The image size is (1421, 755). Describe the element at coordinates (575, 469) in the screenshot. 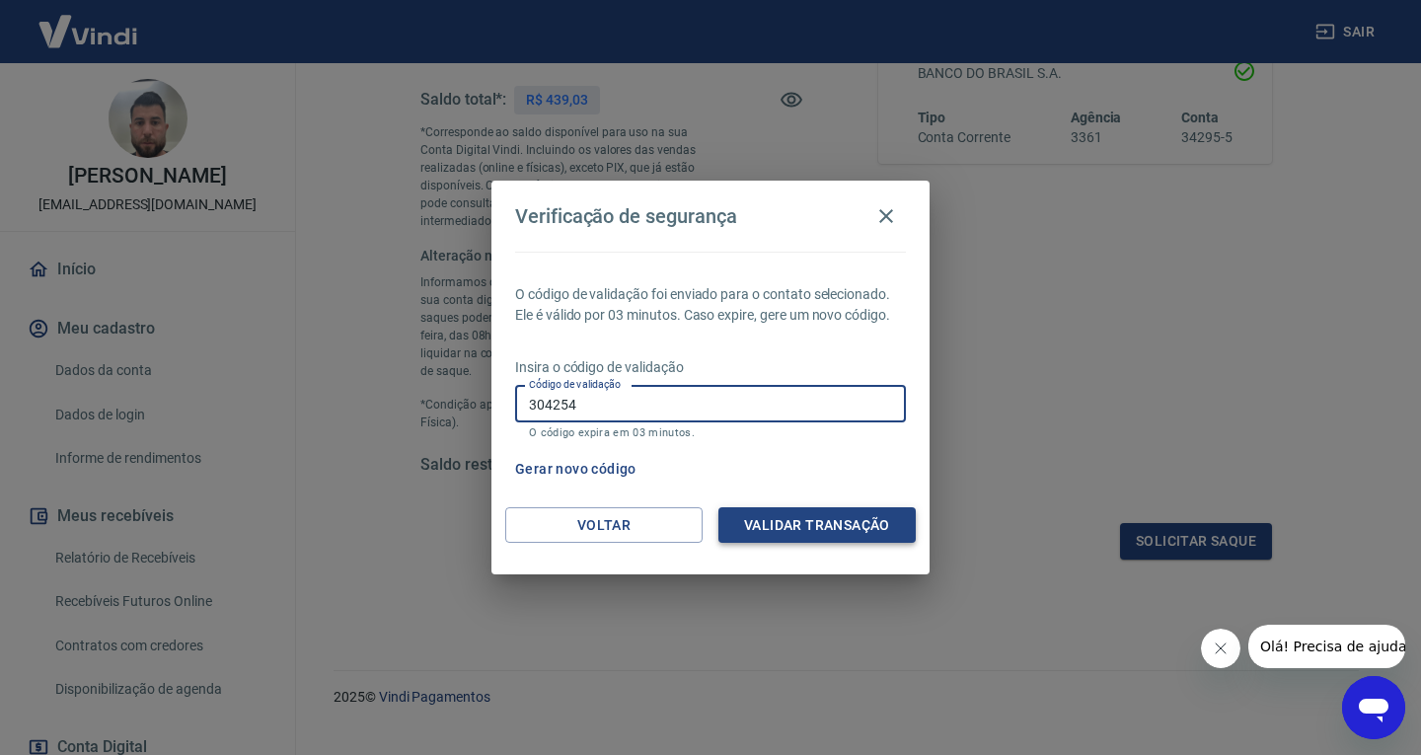

I see `button: Gerar novo código` at that location.